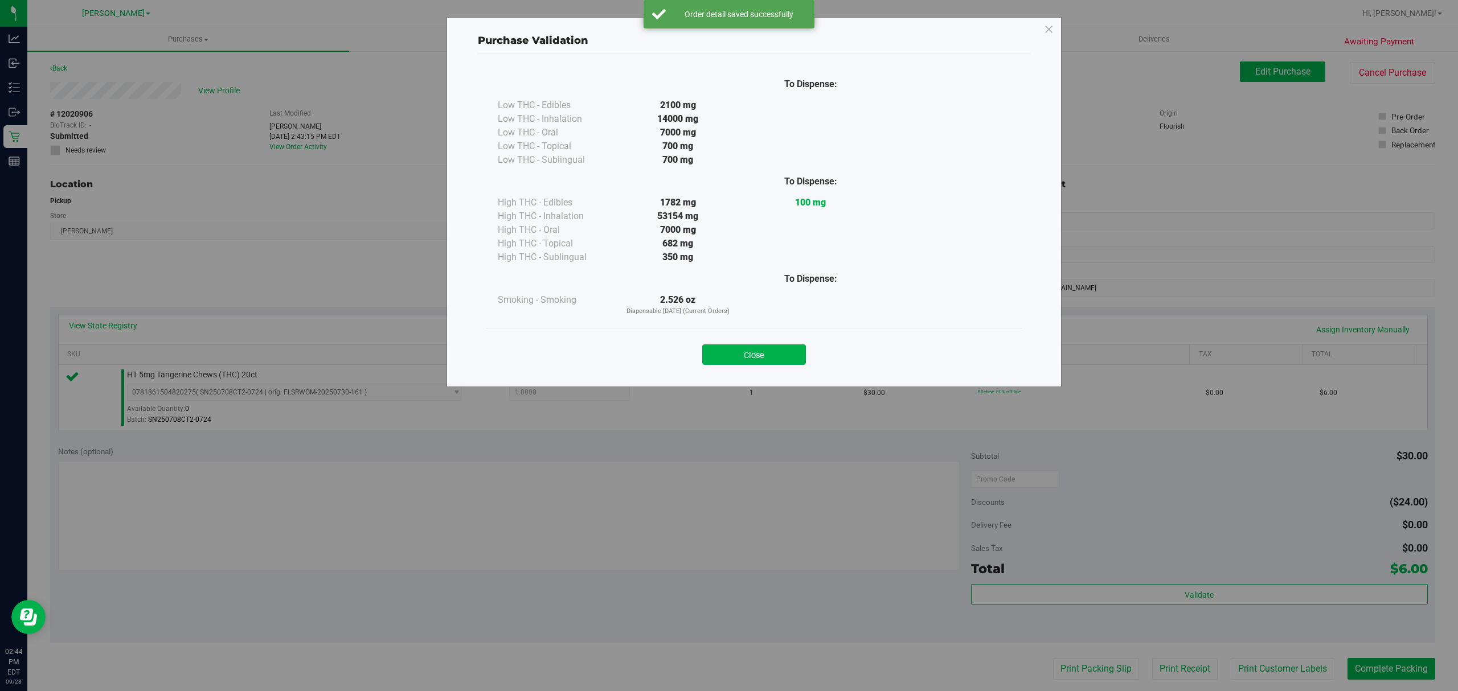  Describe the element at coordinates (555, 105) in the screenshot. I see `div: Low THC - Edibles` at that location.